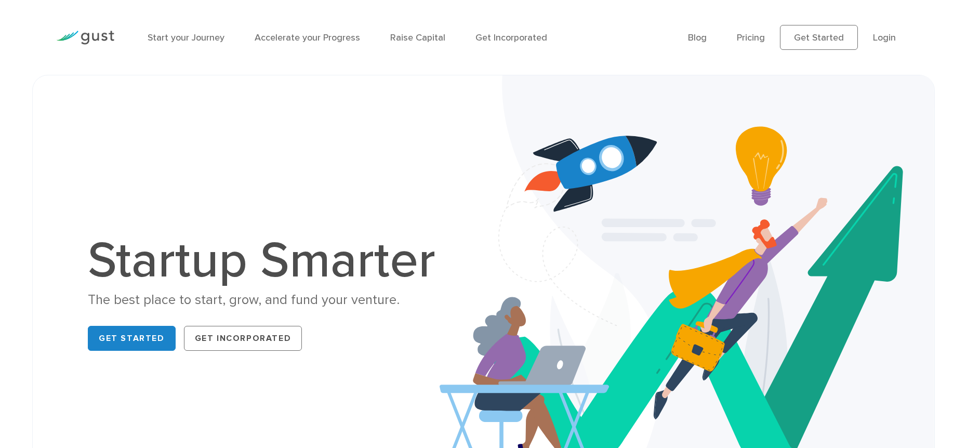 This screenshot has width=967, height=448. What do you see at coordinates (697, 37) in the screenshot?
I see `a: Blog` at bounding box center [697, 37].